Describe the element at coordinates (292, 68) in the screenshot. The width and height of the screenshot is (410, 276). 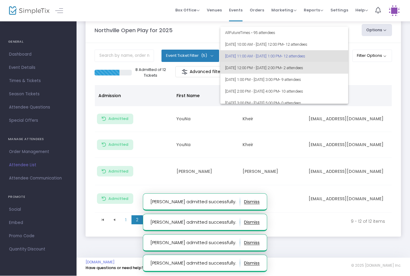
I see `span: • 2 attendees` at that location.